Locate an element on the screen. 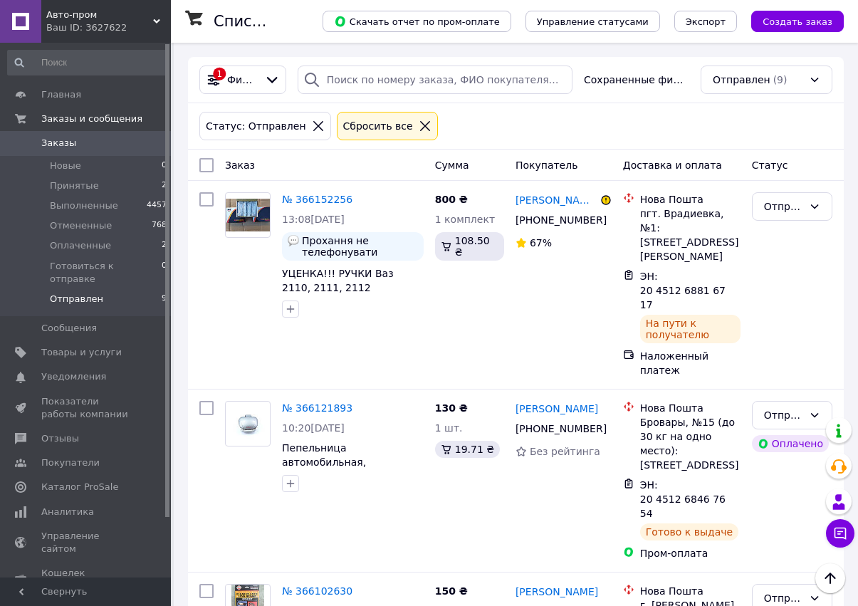 This screenshot has height=606, width=858. span: Оплаченные is located at coordinates (80, 246).